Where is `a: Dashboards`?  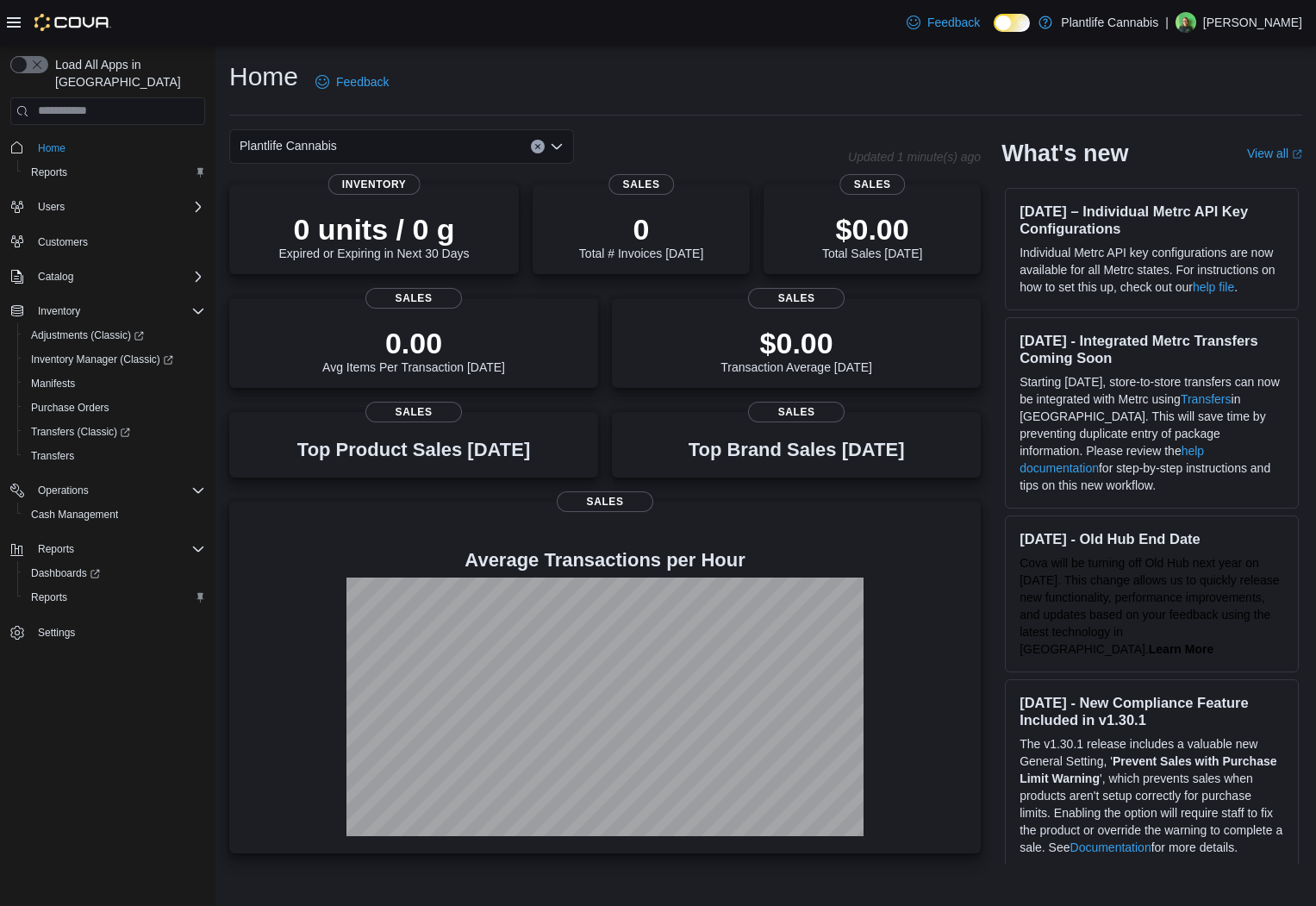 a: Dashboards is located at coordinates (115, 573).